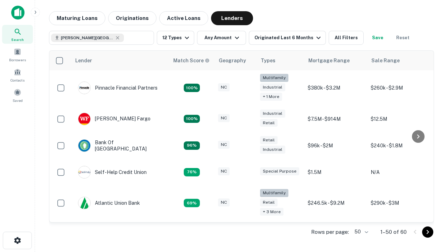  Describe the element at coordinates (17, 75) in the screenshot. I see `a: Contacts` at that location.